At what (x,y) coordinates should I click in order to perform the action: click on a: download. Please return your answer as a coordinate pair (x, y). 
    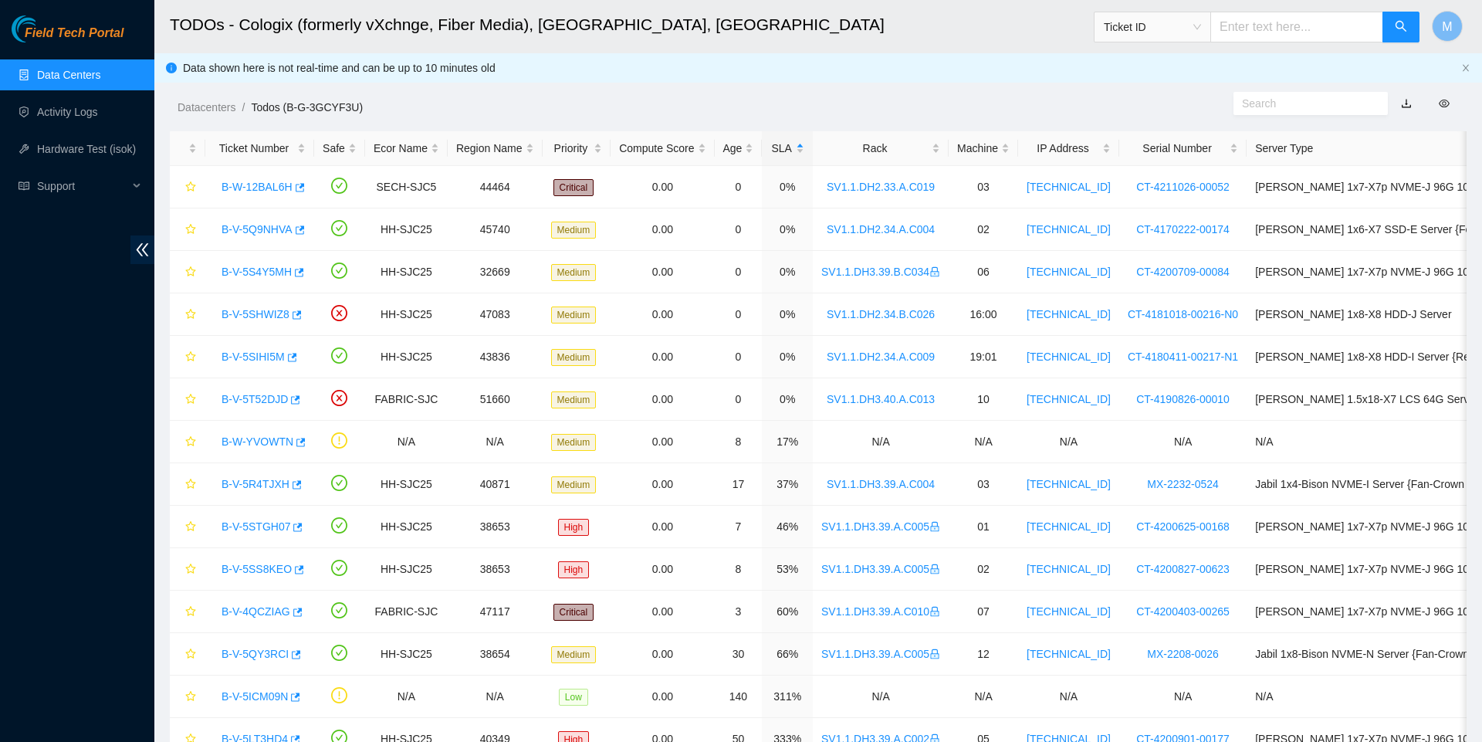
    Looking at the image, I should click on (1406, 103).